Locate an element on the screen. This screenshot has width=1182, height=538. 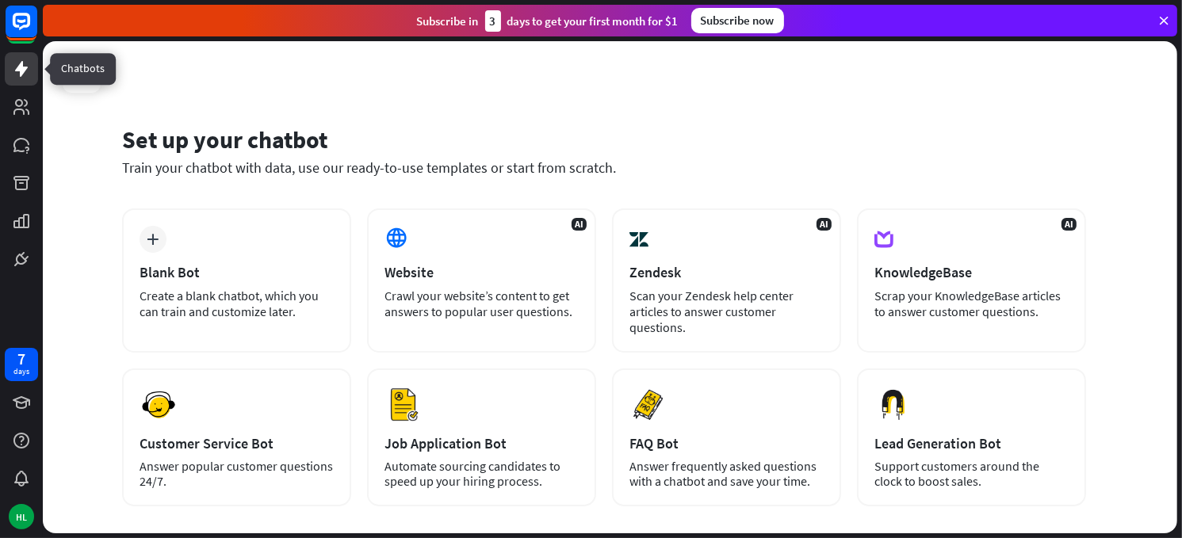
div: Support customers around the clock to boost sales. is located at coordinates (972, 474).